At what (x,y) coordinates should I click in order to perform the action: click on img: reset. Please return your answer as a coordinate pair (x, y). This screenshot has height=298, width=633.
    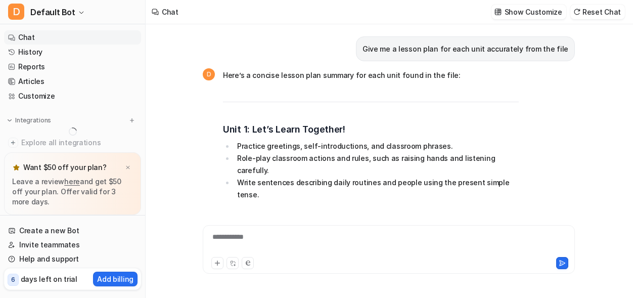
    Looking at the image, I should click on (576, 12).